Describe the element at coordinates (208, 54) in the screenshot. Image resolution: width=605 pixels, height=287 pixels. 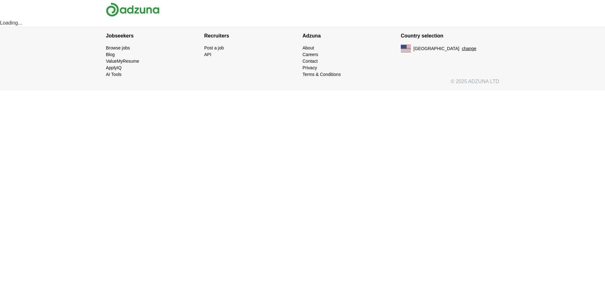
I see `a: API` at that location.